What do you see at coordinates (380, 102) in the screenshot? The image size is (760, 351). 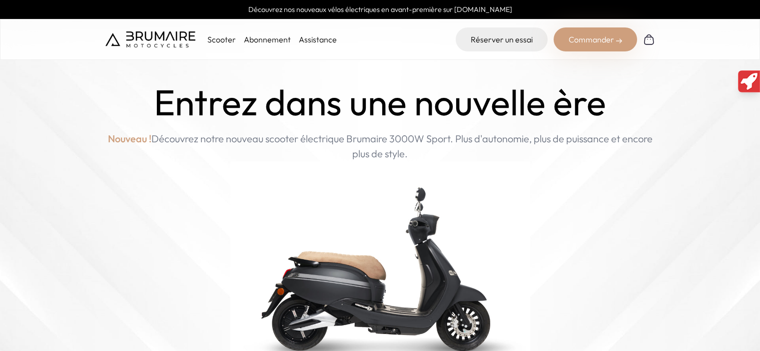 I see `h1: Entrez dans une nouvelle ère` at bounding box center [380, 102].